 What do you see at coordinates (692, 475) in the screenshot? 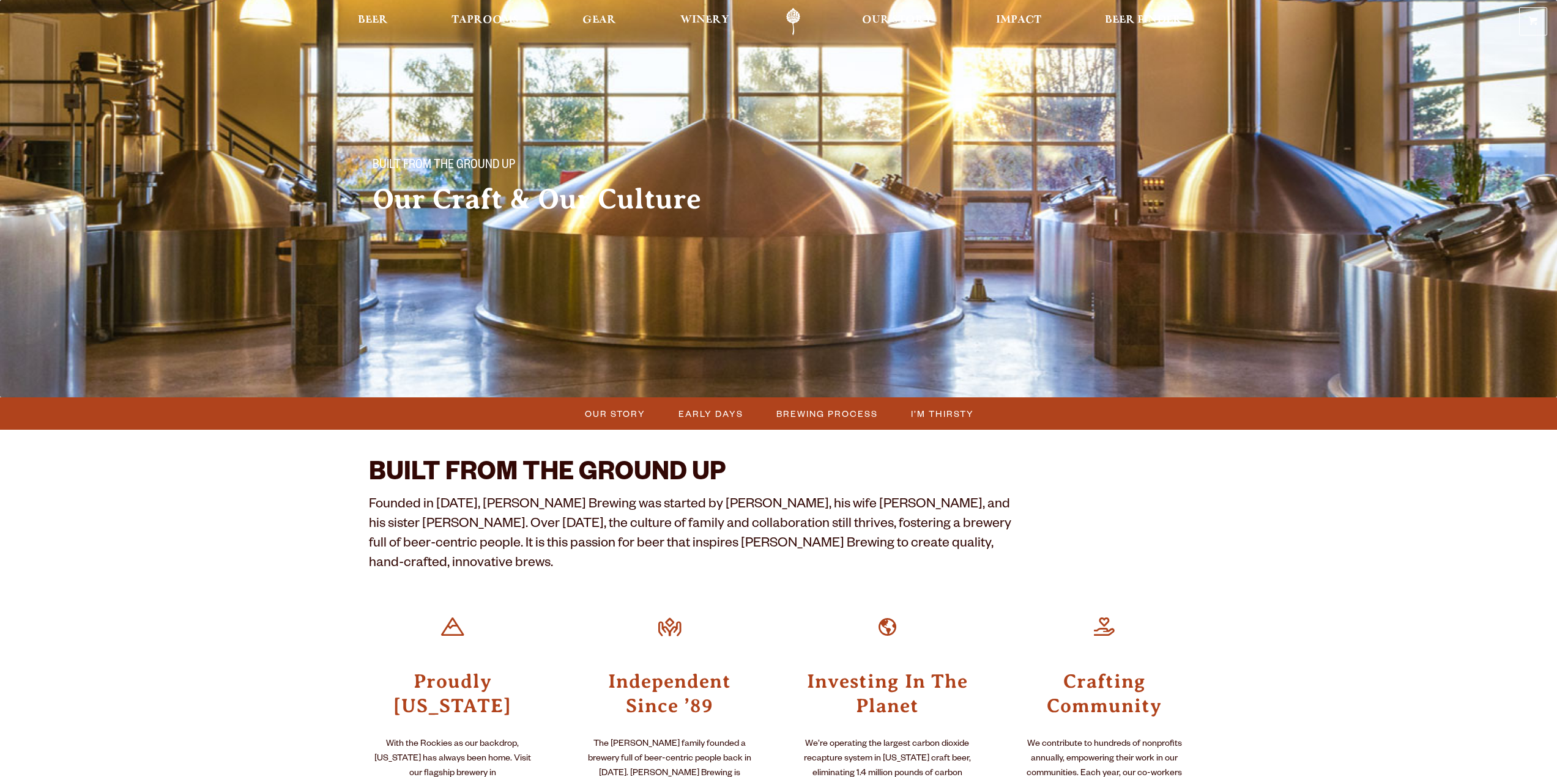
I see `h2: BUILT FROM THE GROUND UP` at bounding box center [692, 475].